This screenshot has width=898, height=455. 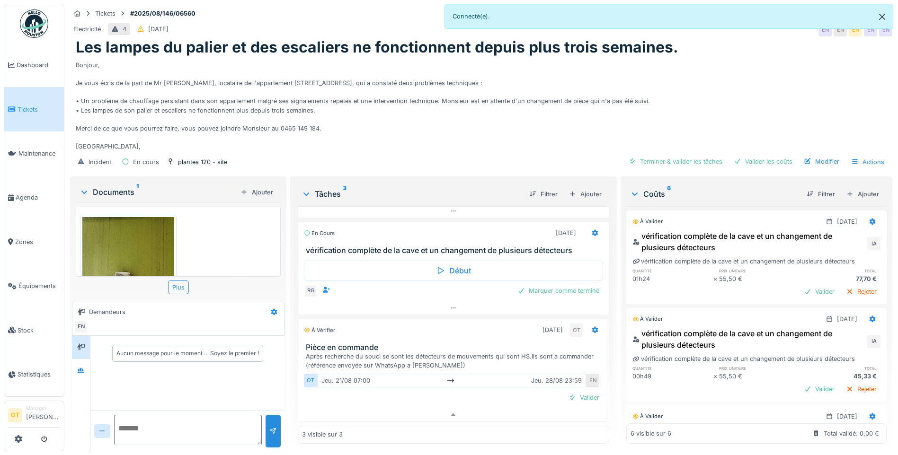 What do you see at coordinates (34, 109) in the screenshot?
I see `a: Tickets` at bounding box center [34, 109].